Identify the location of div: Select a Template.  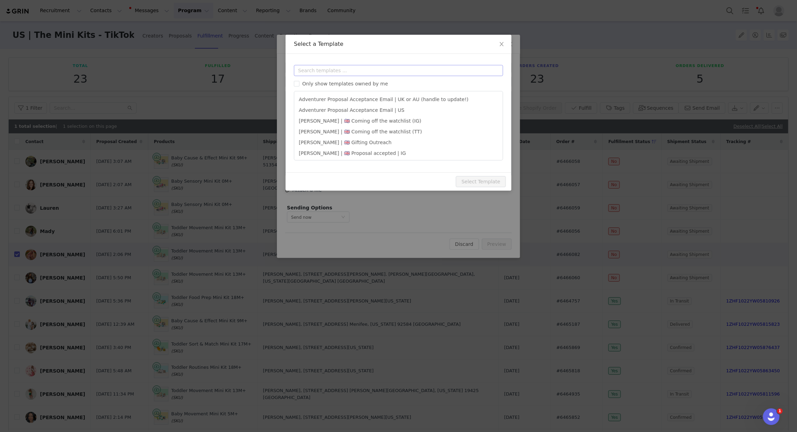
(399, 44).